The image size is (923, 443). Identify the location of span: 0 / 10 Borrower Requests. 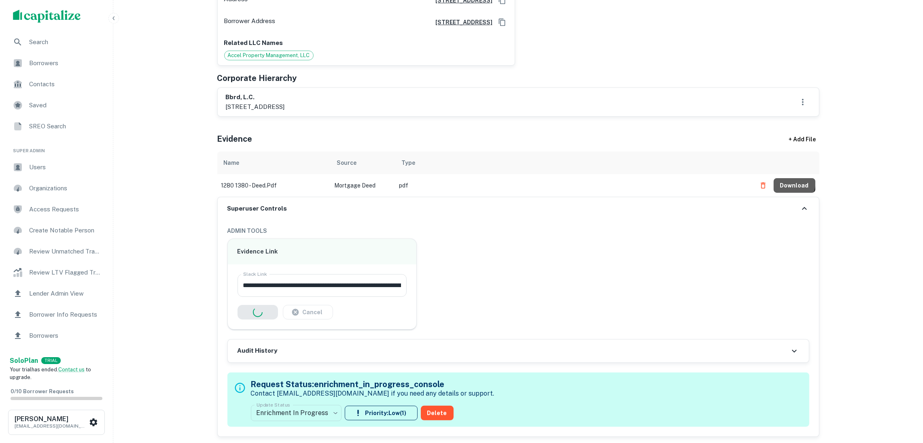
(42, 391).